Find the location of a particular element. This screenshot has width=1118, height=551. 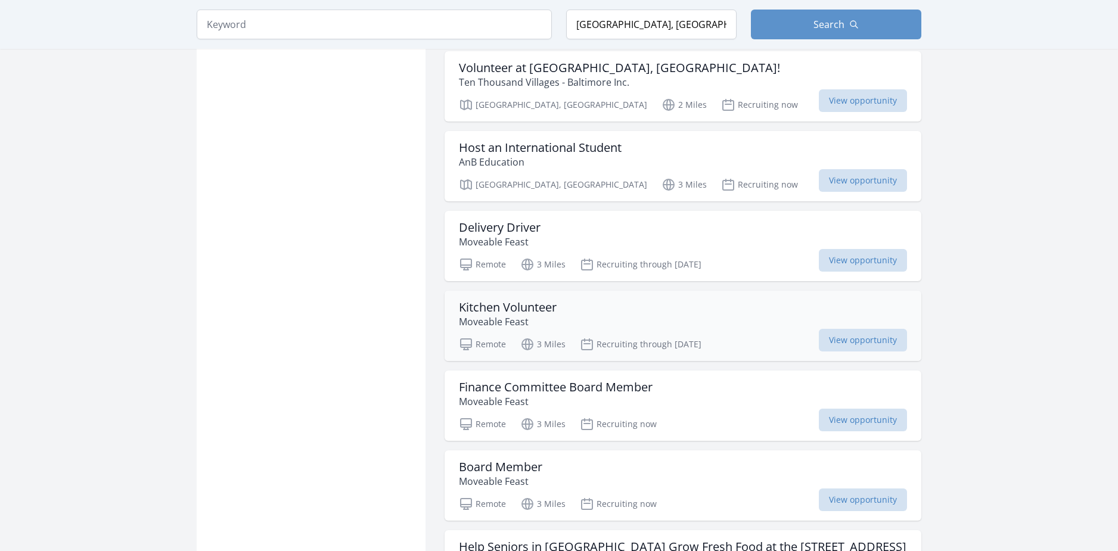

h3: Kitchen Volunteer is located at coordinates (508, 308).